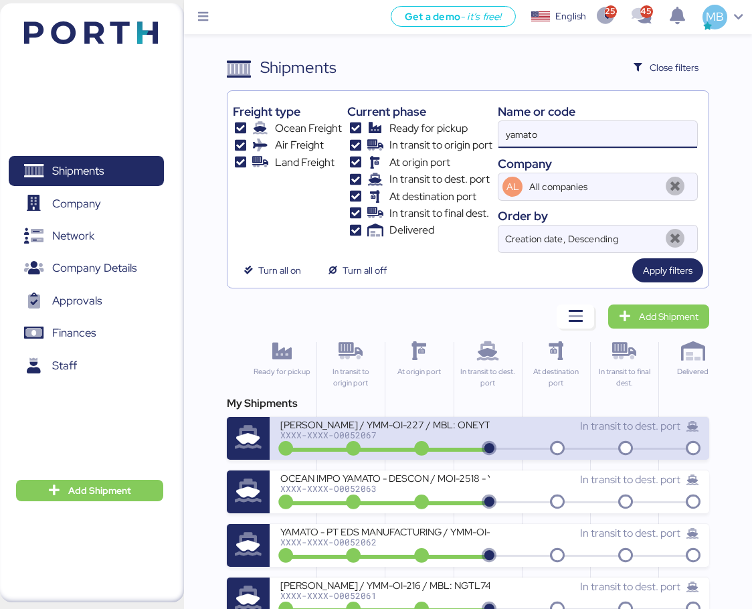 Image resolution: width=752 pixels, height=609 pixels. Describe the element at coordinates (86, 333) in the screenshot. I see `a: Finances` at that location.